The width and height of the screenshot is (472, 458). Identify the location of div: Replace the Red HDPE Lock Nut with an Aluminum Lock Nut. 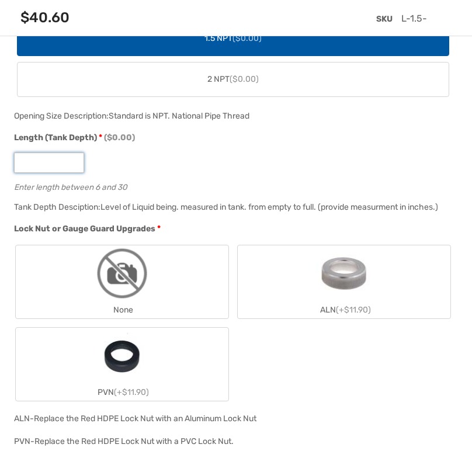
(145, 419).